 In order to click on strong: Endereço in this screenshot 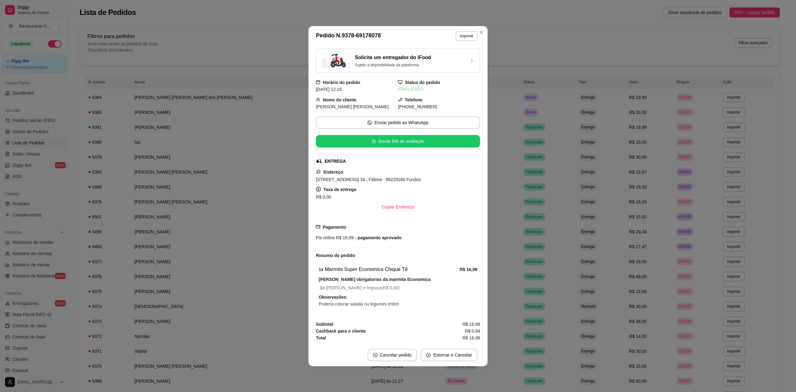, I will do `click(333, 172)`.